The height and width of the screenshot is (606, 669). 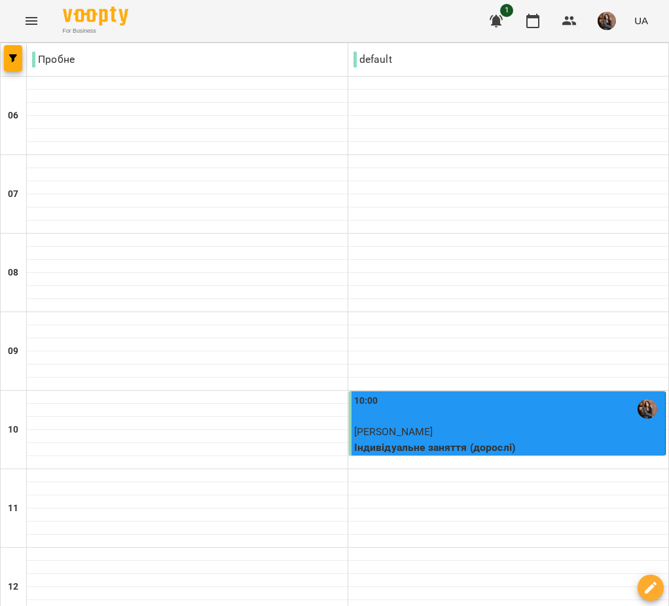 What do you see at coordinates (507, 10) in the screenshot?
I see `span: 1` at bounding box center [507, 10].